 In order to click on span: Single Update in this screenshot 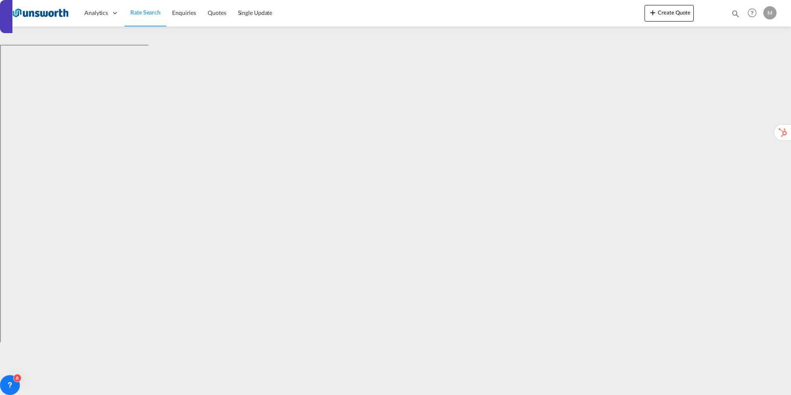, I will do `click(255, 12)`.